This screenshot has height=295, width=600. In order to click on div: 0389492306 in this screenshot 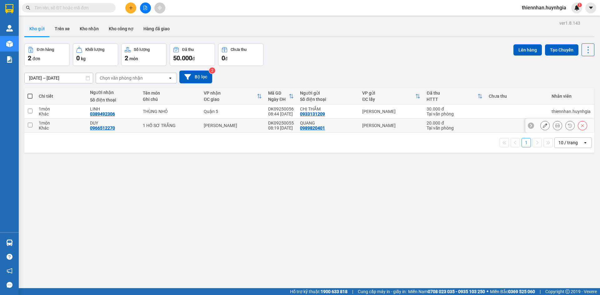, I will do `click(103, 114)`.